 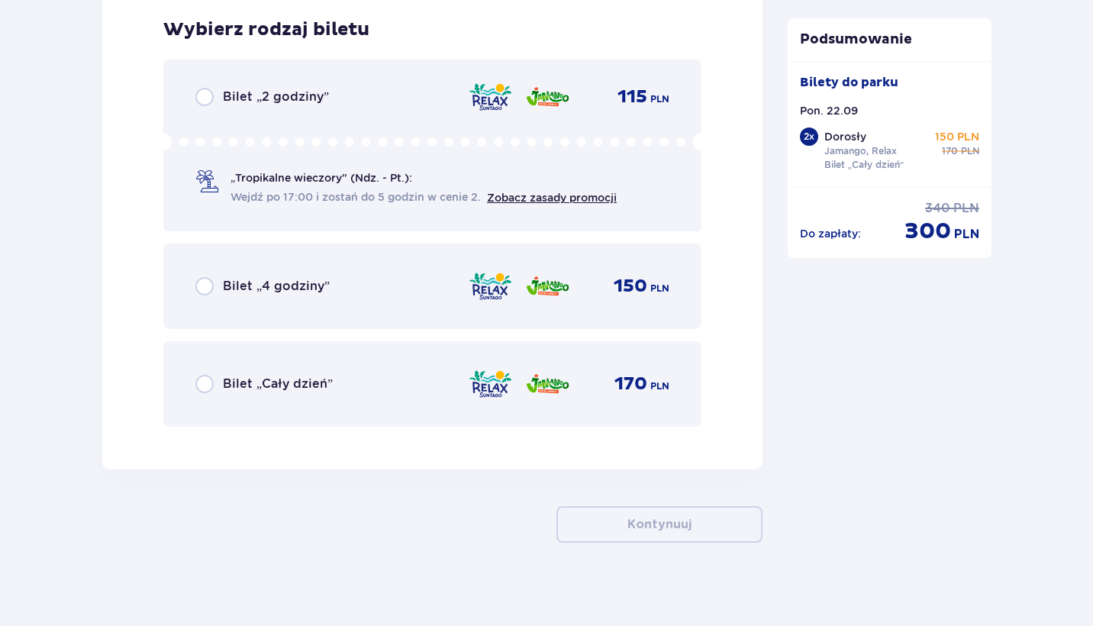 What do you see at coordinates (829, 111) in the screenshot?
I see `p: Pon. 22.09` at bounding box center [829, 111].